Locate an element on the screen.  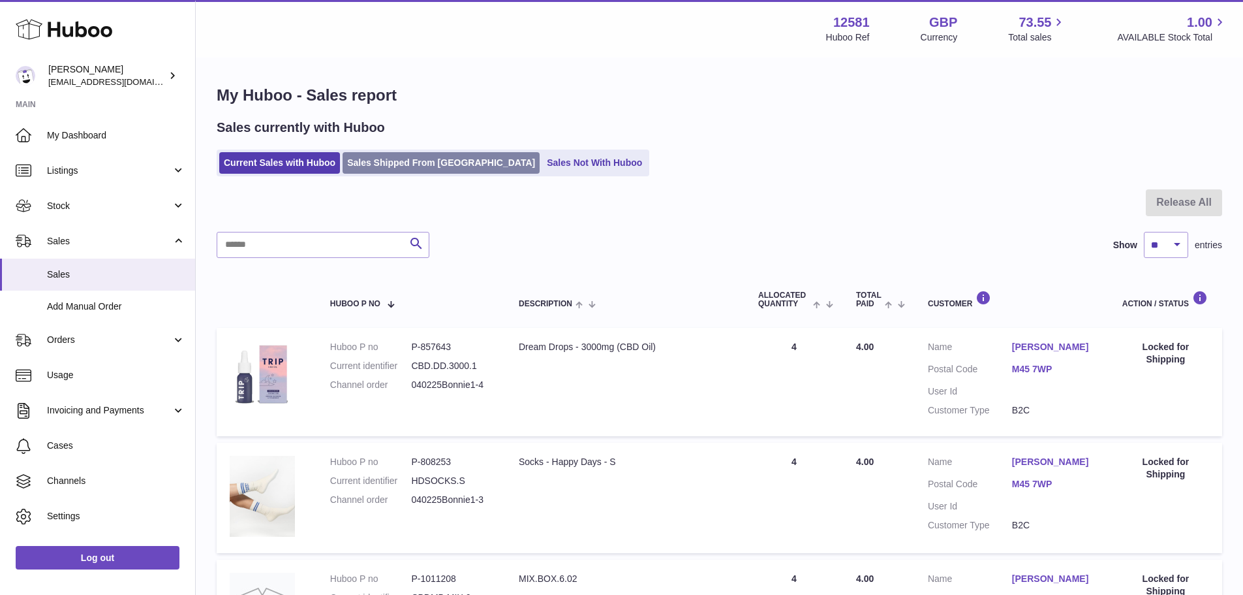
span: Cases is located at coordinates (116, 445).